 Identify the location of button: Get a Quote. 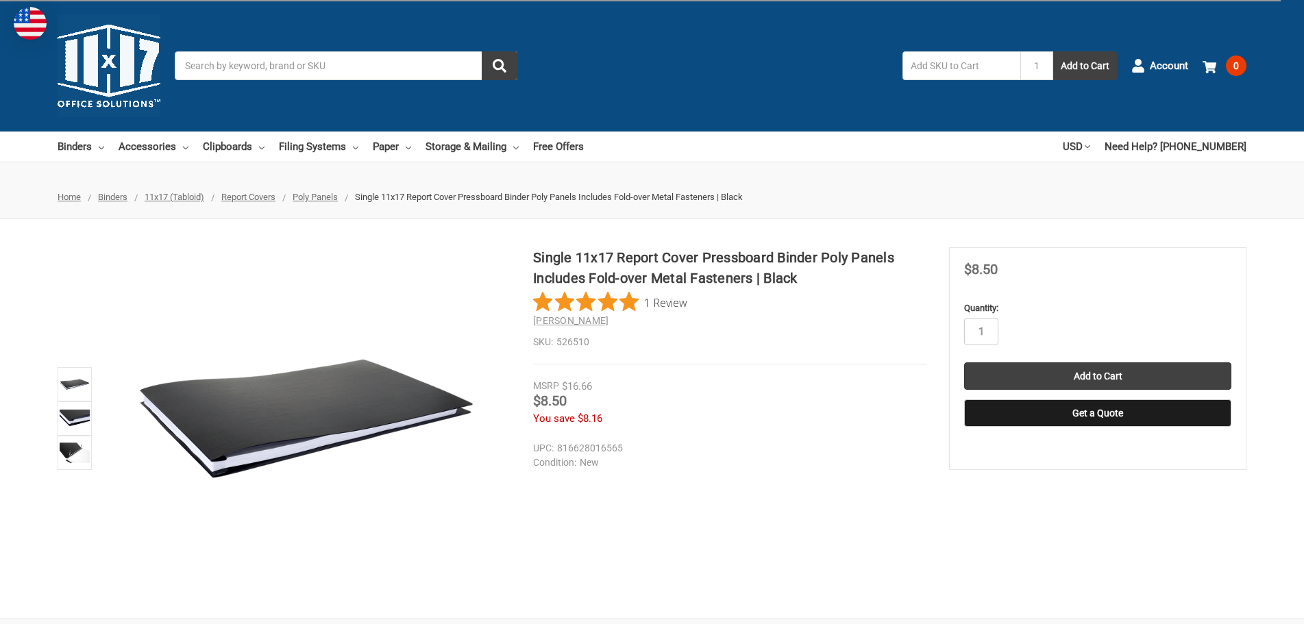
(1098, 413).